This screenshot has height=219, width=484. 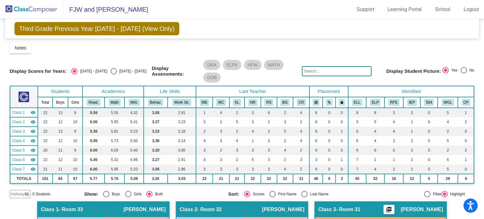 What do you see at coordinates (357, 169) in the screenshot?
I see `td: 7` at bounding box center [357, 169].